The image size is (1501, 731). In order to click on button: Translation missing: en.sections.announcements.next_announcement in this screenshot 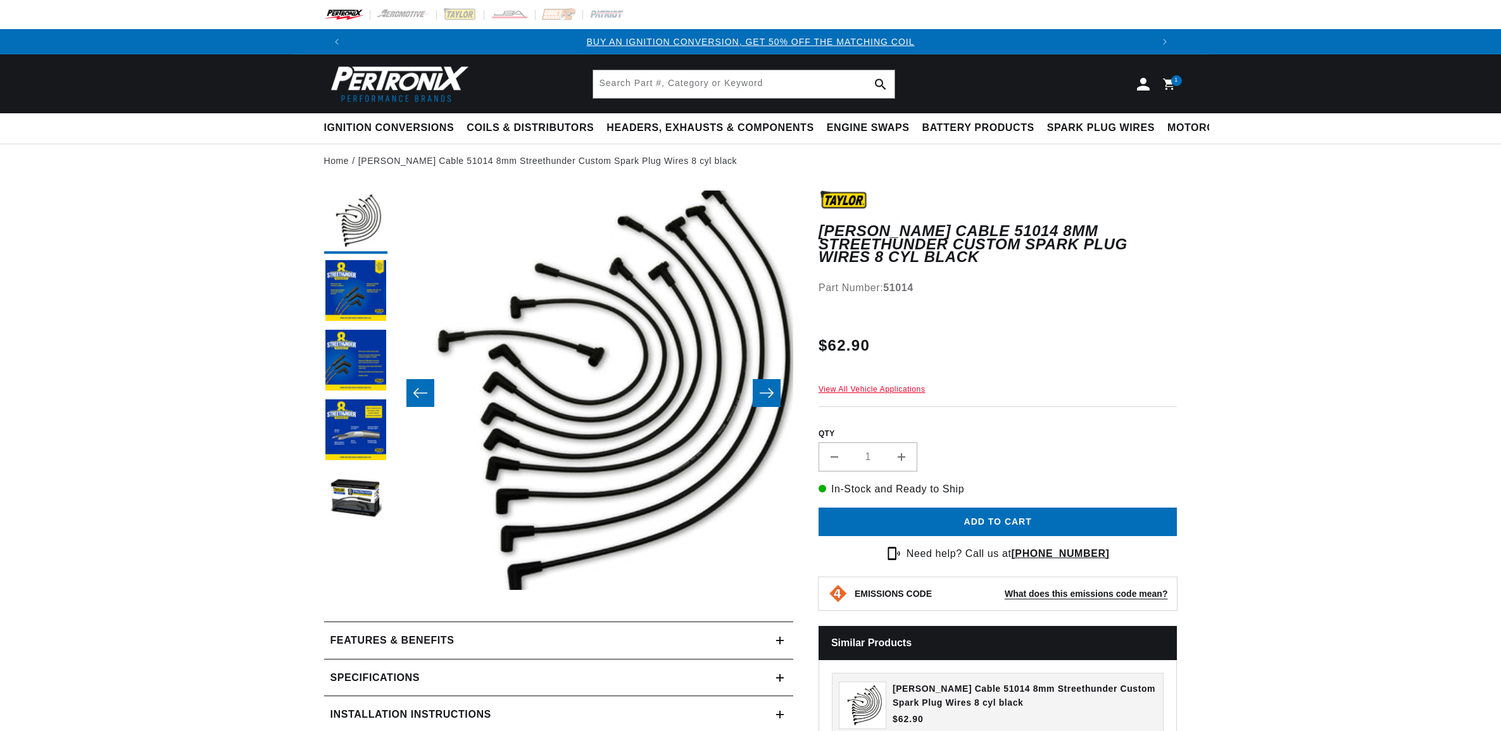, I will do `click(1165, 42)`.